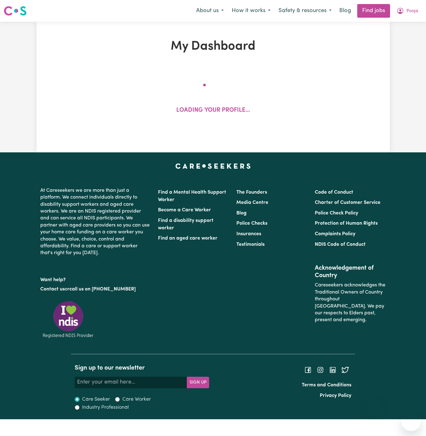 The width and height of the screenshot is (426, 436). What do you see at coordinates (95, 289) in the screenshot?
I see `p: or` at bounding box center [95, 289].